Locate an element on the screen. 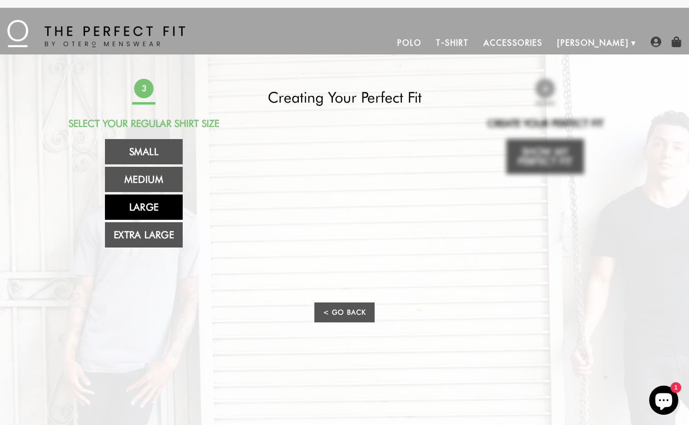 The height and width of the screenshot is (425, 689). img: user-account-icon.png is located at coordinates (656, 42).